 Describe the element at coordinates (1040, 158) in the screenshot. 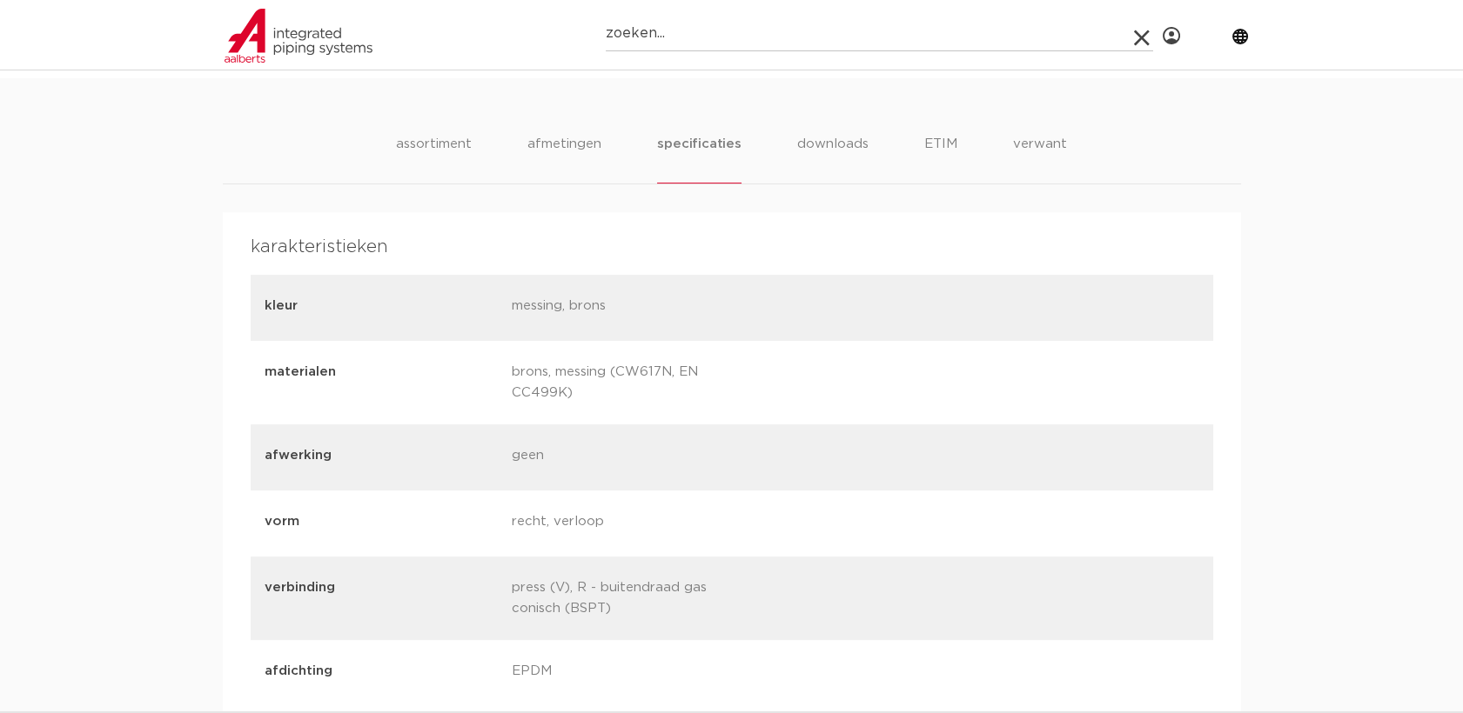

I see `li: verwant` at that location.